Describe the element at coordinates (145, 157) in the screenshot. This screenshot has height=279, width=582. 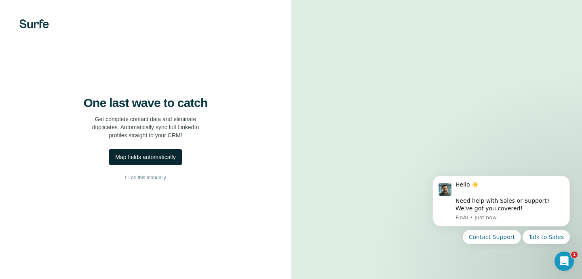
I see `button: Map fields automatically` at that location.